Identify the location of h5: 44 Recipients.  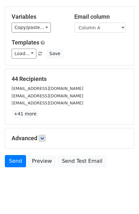
(69, 79).